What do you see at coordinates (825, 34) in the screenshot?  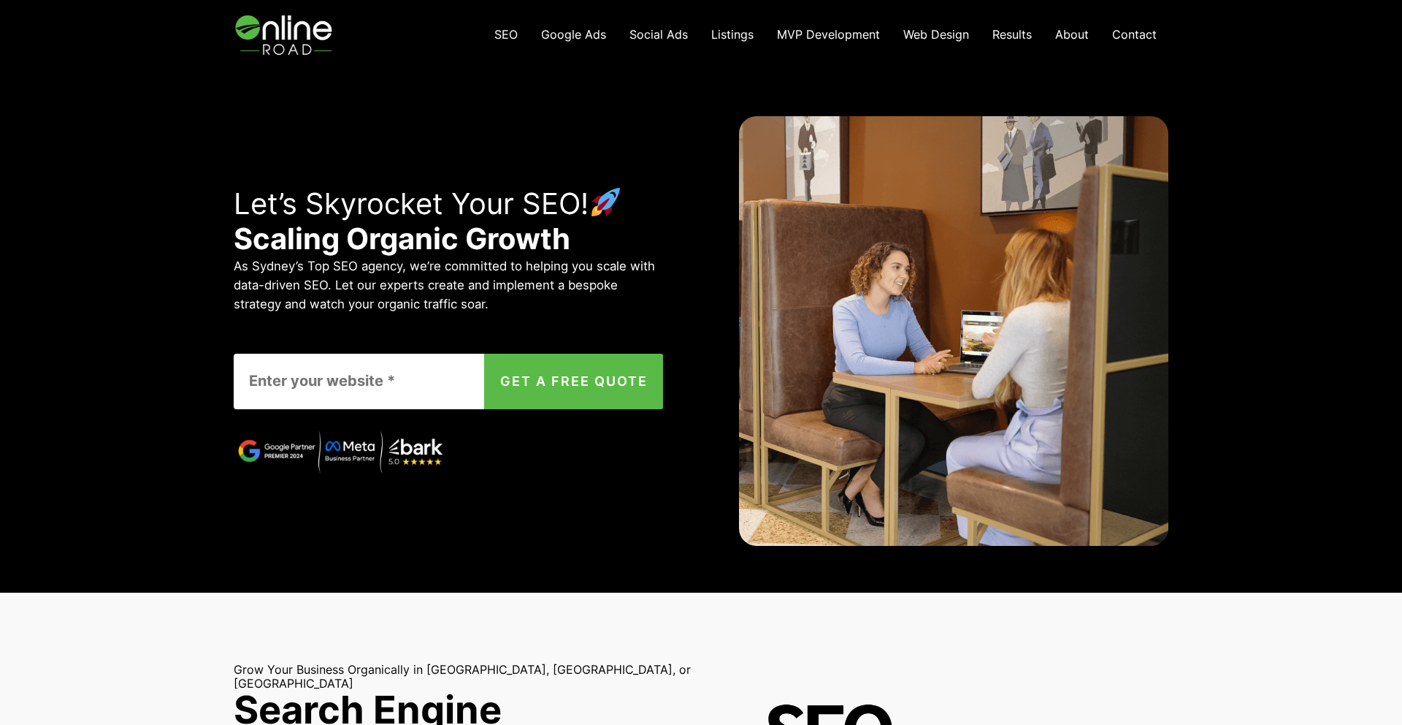 I see `nav: Navigation` at bounding box center [825, 34].